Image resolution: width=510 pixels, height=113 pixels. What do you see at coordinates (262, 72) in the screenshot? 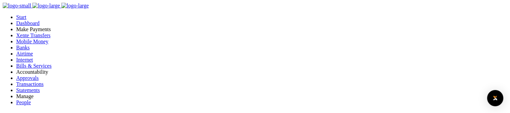
I see `li: Ac` at bounding box center [262, 72].